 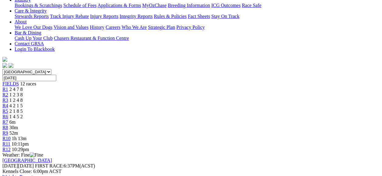 What do you see at coordinates (38, 5) in the screenshot?
I see `a: Bookings & Scratchings` at bounding box center [38, 5].